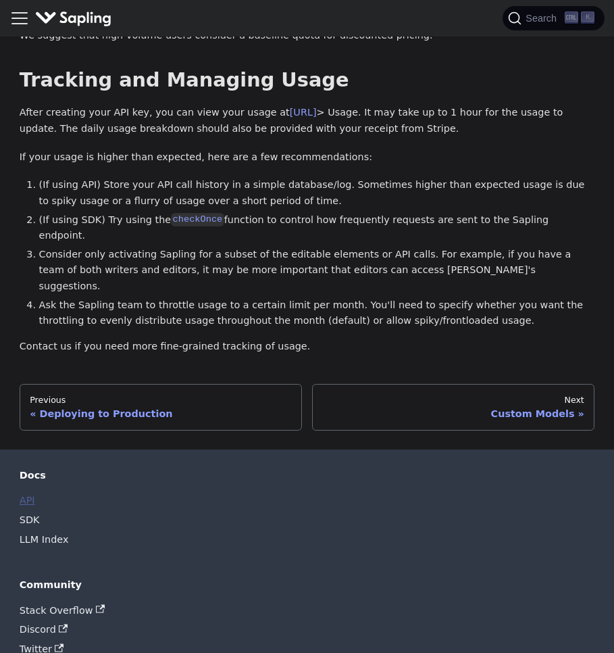 The height and width of the screenshot is (653, 614). Describe the element at coordinates (453, 400) in the screenshot. I see `div: Next` at that location.